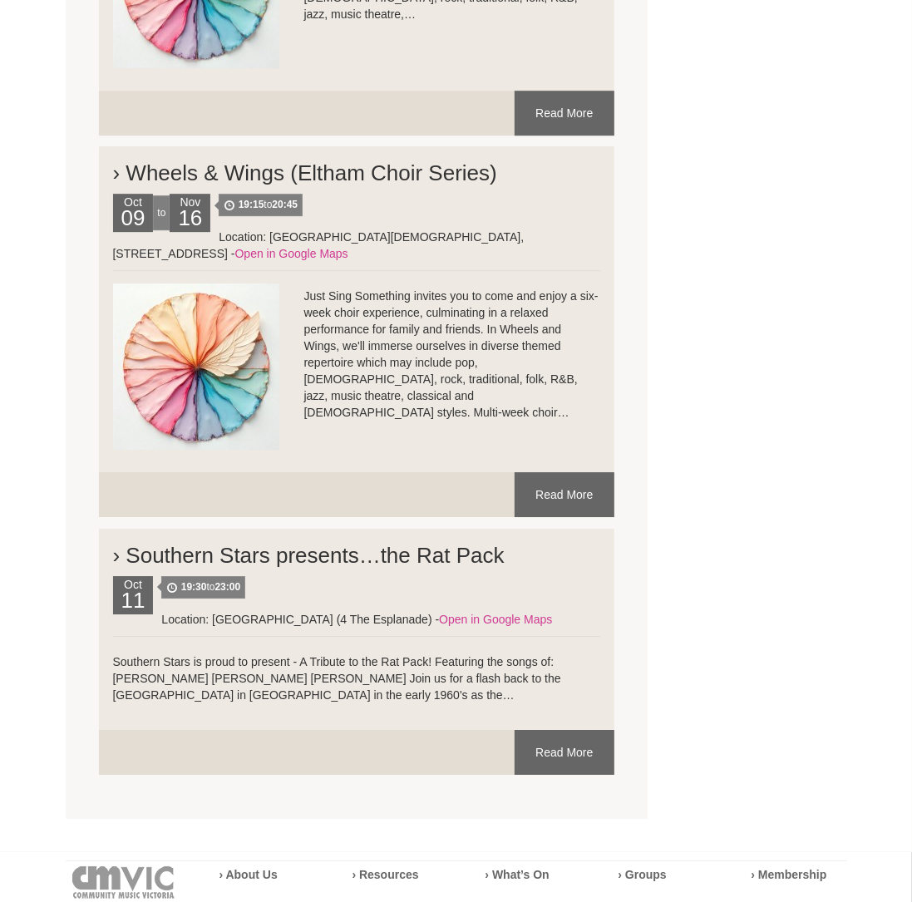 The image size is (912, 902). I want to click on a: › About Us, so click(248, 874).